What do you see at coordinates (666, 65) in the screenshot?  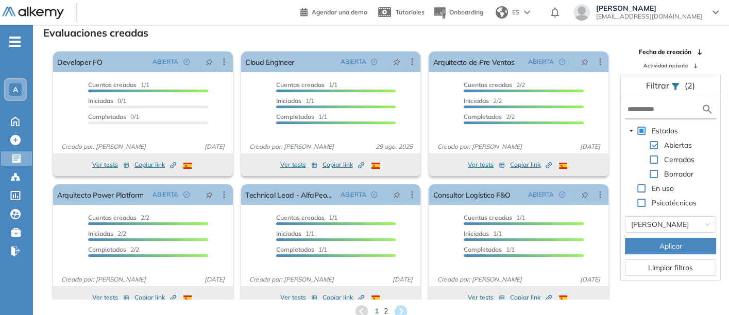 I see `span: Actividad reciente` at bounding box center [666, 65].